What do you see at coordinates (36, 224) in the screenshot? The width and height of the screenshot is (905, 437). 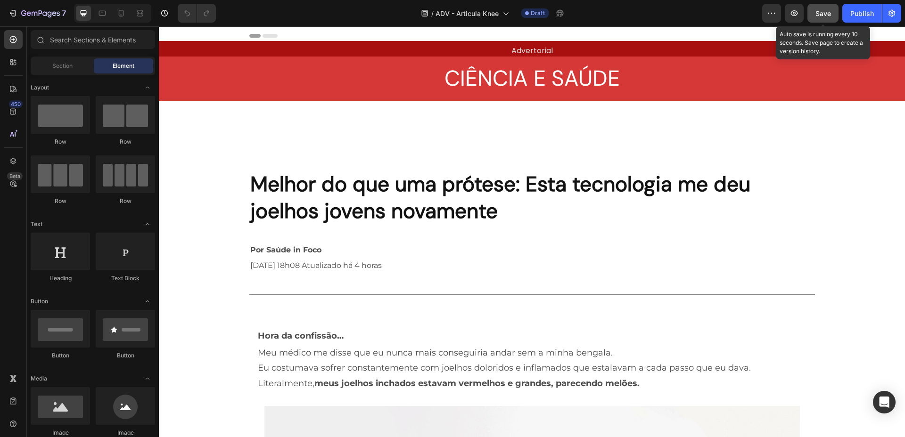 I see `span: Text` at bounding box center [36, 224].